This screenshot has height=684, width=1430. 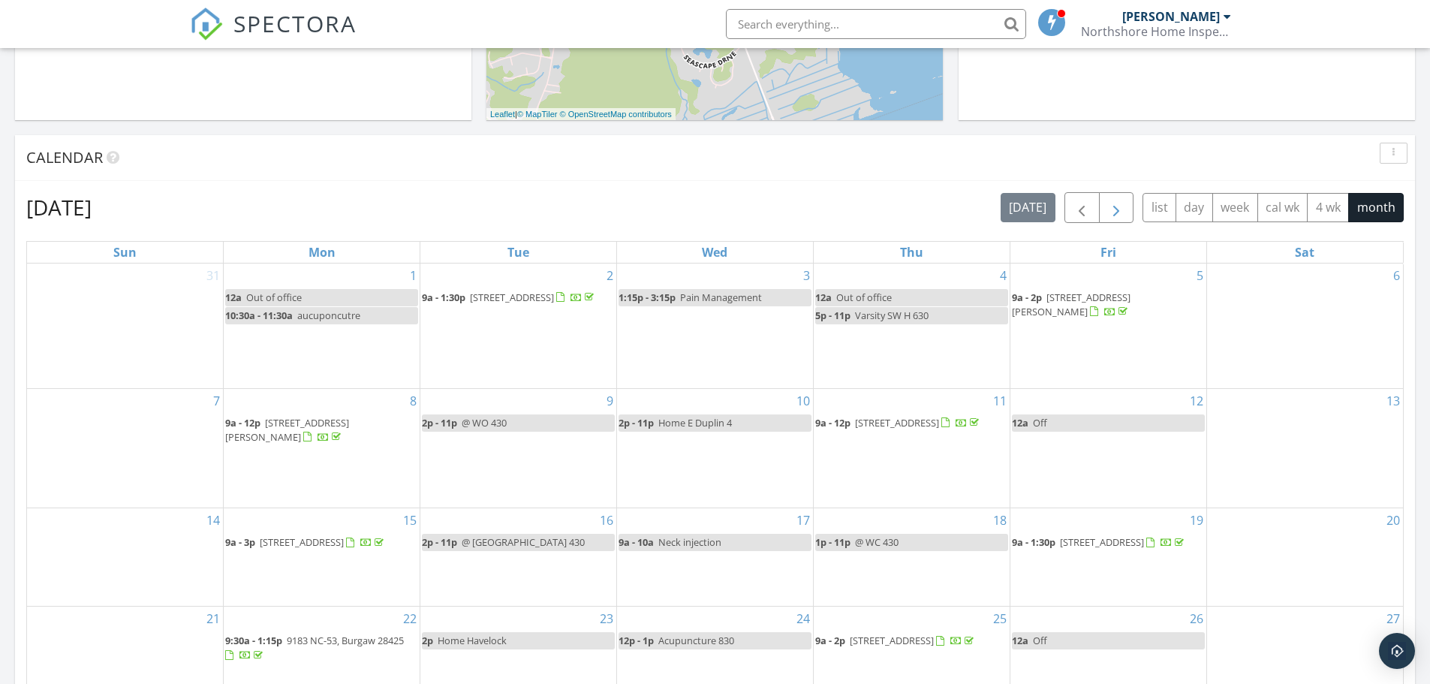 I want to click on span: Off, so click(x=1039, y=640).